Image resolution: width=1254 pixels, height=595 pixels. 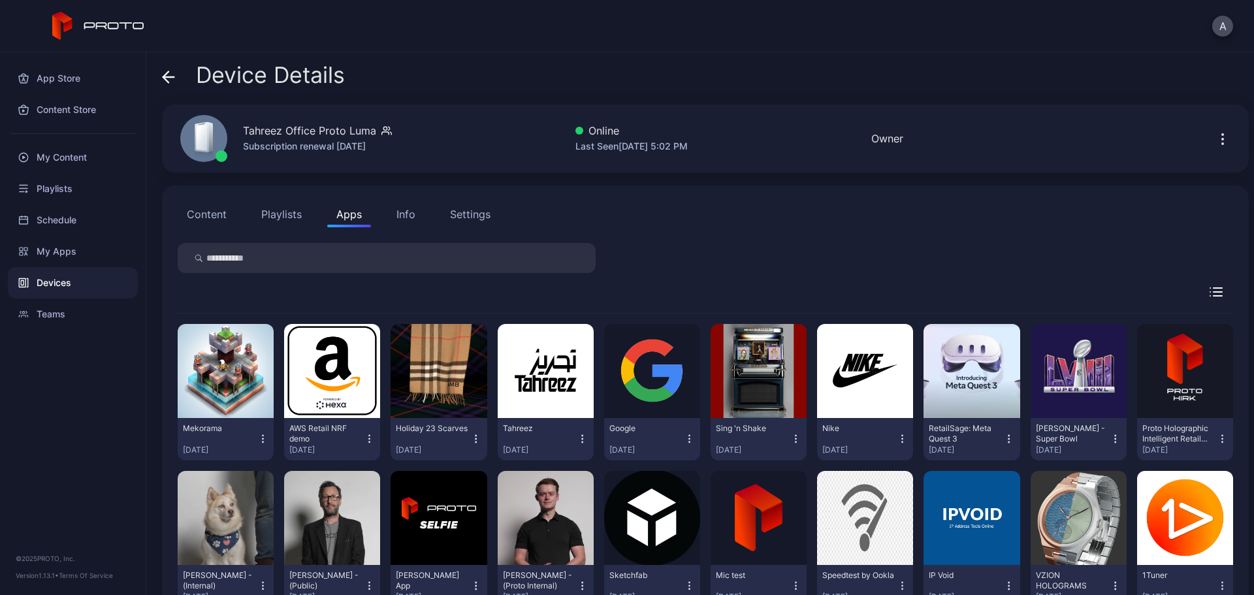 I want to click on div: Online, so click(x=631, y=131).